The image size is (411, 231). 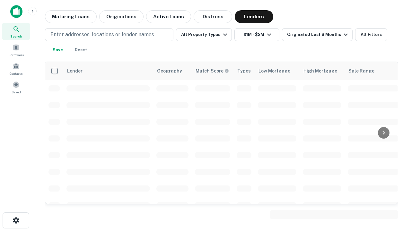 I want to click on div: Geography, so click(x=169, y=71).